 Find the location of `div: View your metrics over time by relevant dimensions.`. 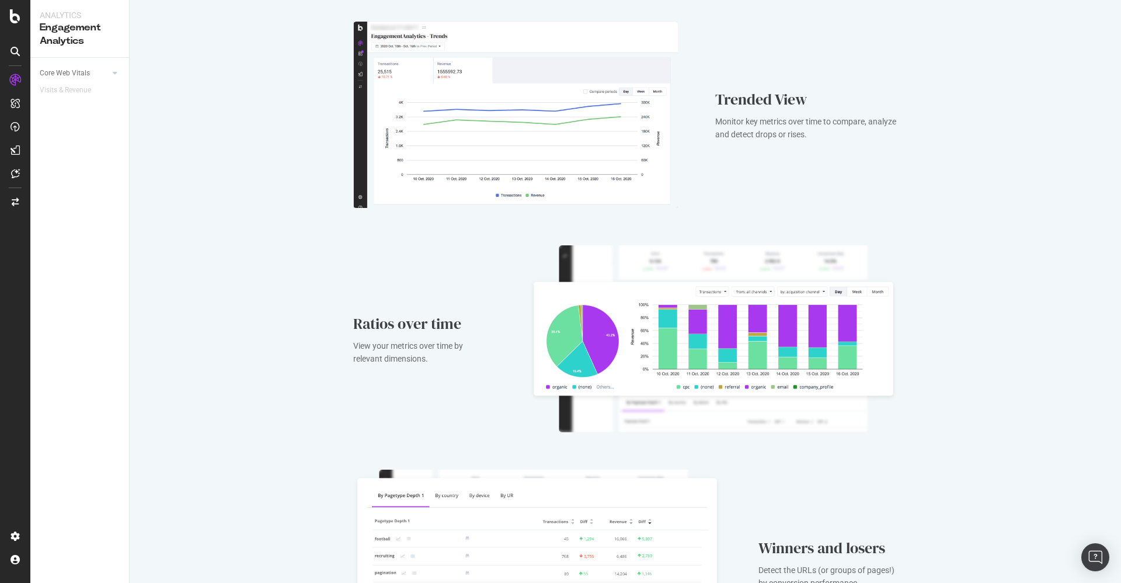

div: View your metrics over time by relevant dimensions. is located at coordinates (423, 352).